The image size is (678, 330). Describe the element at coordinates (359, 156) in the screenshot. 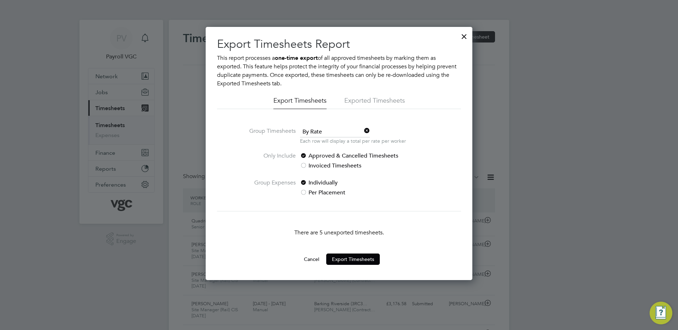

I see `label: Approved & Cancelled Timesheets` at that location.